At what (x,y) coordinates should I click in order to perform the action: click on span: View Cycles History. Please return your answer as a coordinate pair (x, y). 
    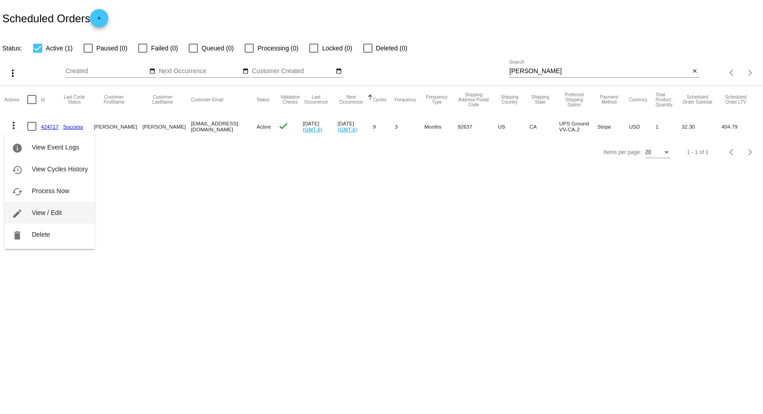
    Looking at the image, I should click on (60, 169).